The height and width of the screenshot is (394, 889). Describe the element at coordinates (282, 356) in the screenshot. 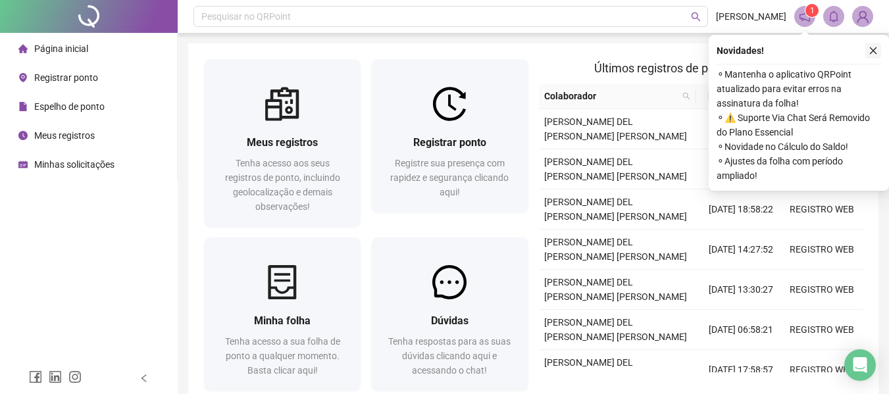

I see `span: Tenha acesso a sua folha de ponto a qualquer momento. Basta clicar aqui!` at that location.